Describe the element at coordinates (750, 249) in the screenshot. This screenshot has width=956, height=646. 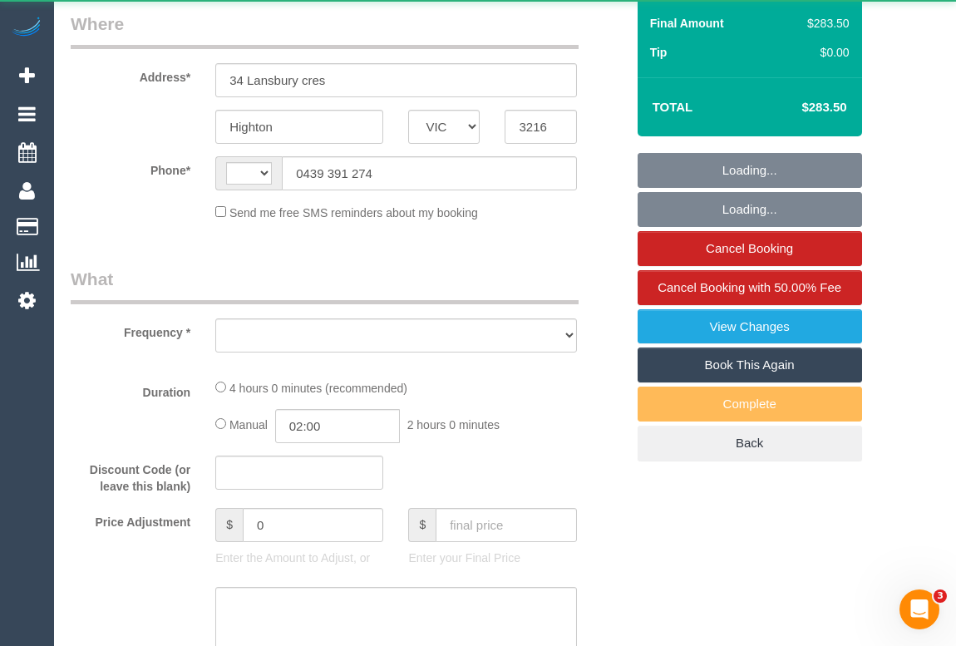
I see `a: Cancel Booking` at that location.